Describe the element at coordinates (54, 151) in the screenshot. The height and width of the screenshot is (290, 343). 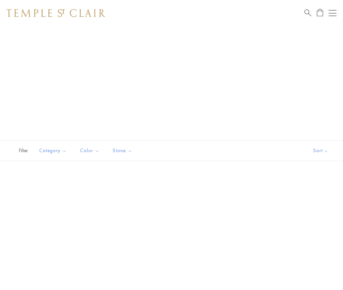
I see `span: Category` at that location.